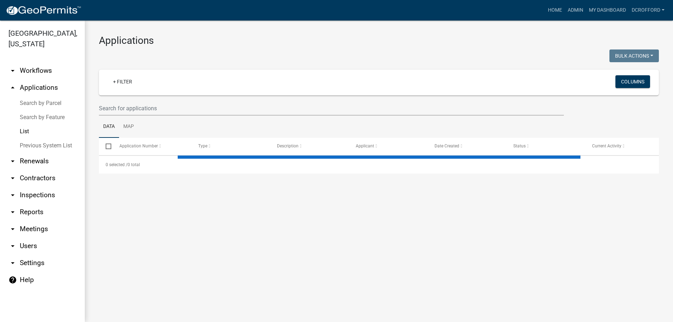 Image resolution: width=673 pixels, height=322 pixels. What do you see at coordinates (109, 127) in the screenshot?
I see `a: Data` at bounding box center [109, 127].